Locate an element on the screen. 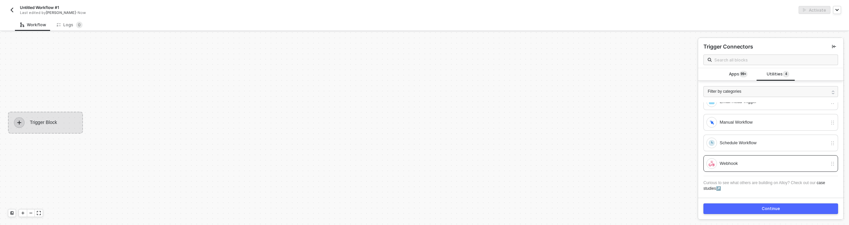 This screenshot has width=849, height=225. span: Untitled Workflow #1 is located at coordinates (39, 7).